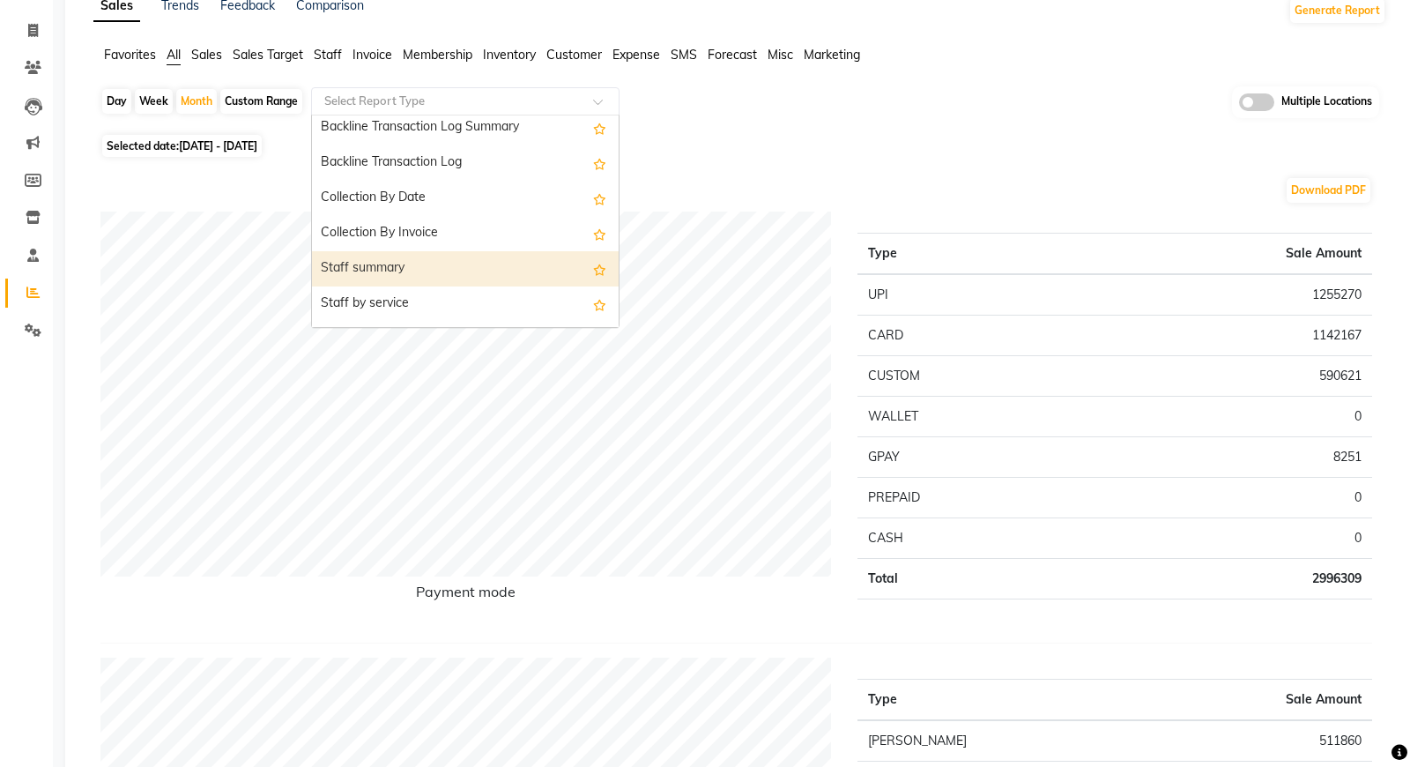  I want to click on span: Membership, so click(437, 55).